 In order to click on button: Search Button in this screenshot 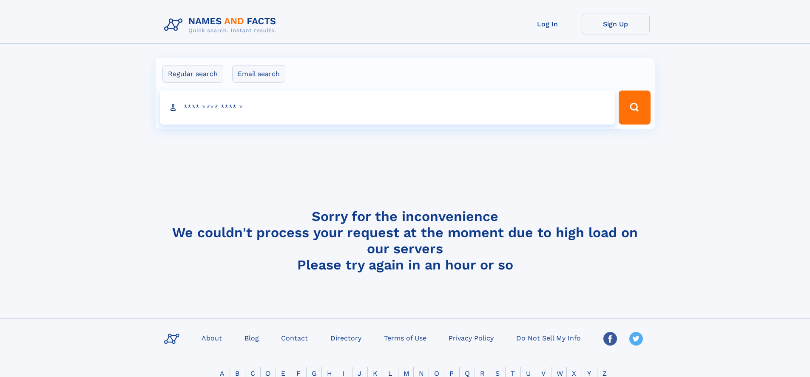, I will do `click(635, 108)`.